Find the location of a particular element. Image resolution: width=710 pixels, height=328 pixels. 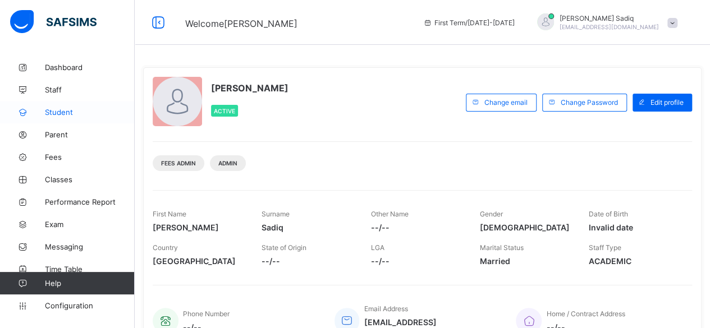

span: Sadiq is located at coordinates (308, 227).